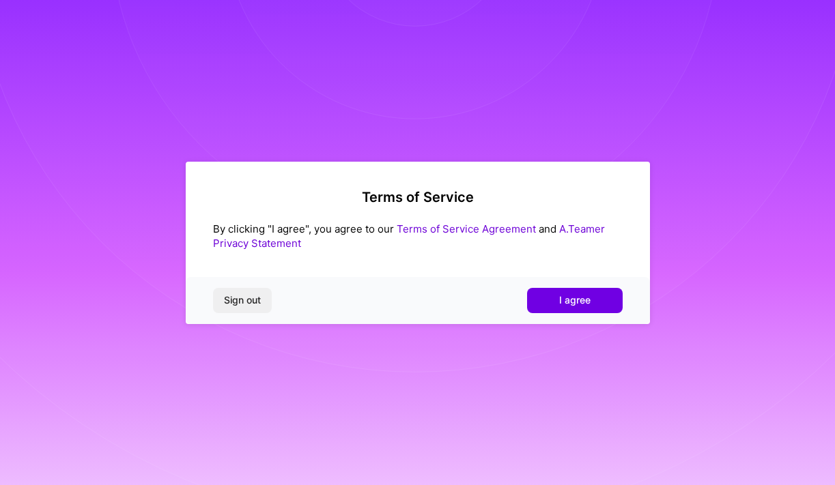 This screenshot has width=835, height=485. I want to click on span: Sign out, so click(242, 300).